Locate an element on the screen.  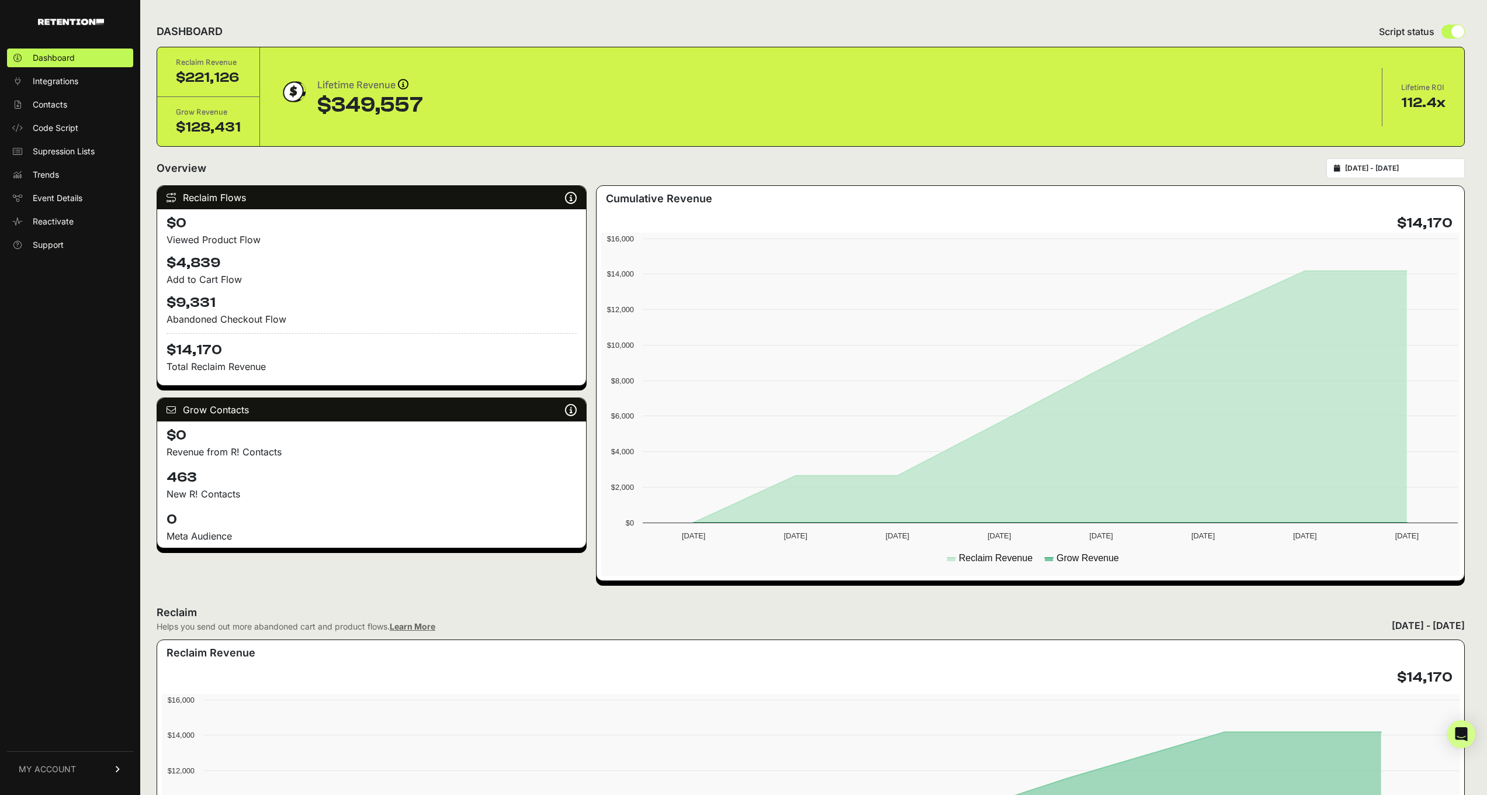
a: Learn More is located at coordinates (413, 626).